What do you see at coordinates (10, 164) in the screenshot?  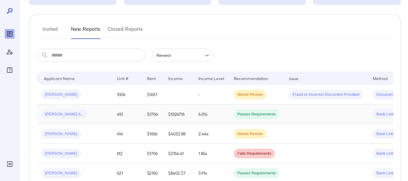 I see `div: Log Out` at bounding box center [10, 164].